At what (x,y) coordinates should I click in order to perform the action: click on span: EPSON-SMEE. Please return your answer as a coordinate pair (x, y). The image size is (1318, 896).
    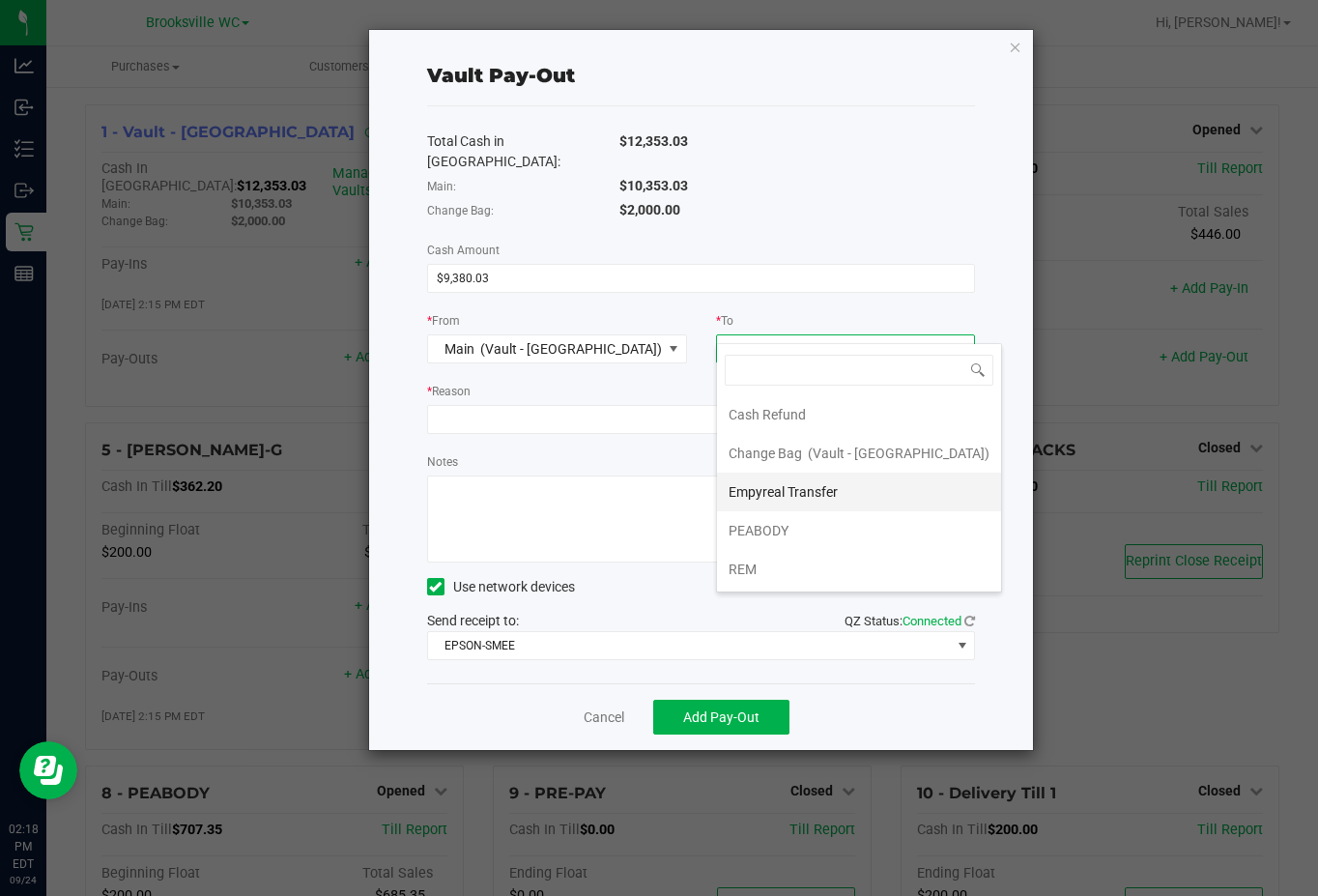
    Looking at the image, I should click on (689, 646).